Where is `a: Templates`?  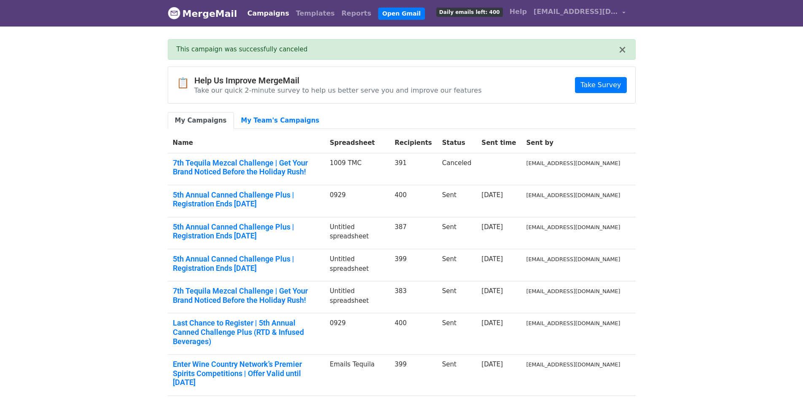
a: Templates is located at coordinates (315, 13).